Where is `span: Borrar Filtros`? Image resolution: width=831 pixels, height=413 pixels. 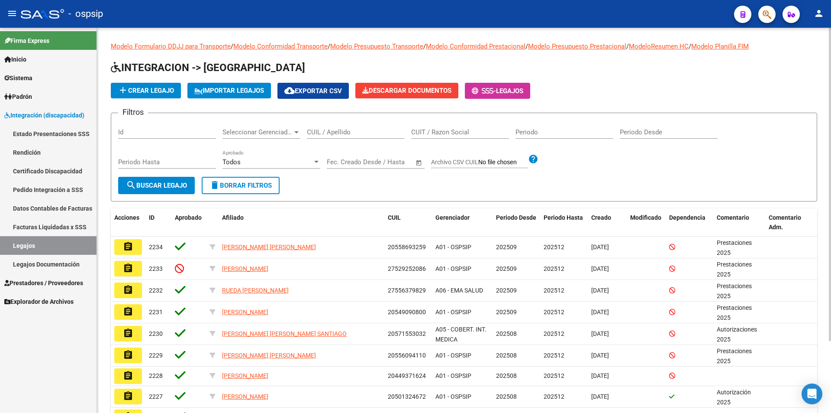
span: Borrar Filtros is located at coordinates (241, 185).